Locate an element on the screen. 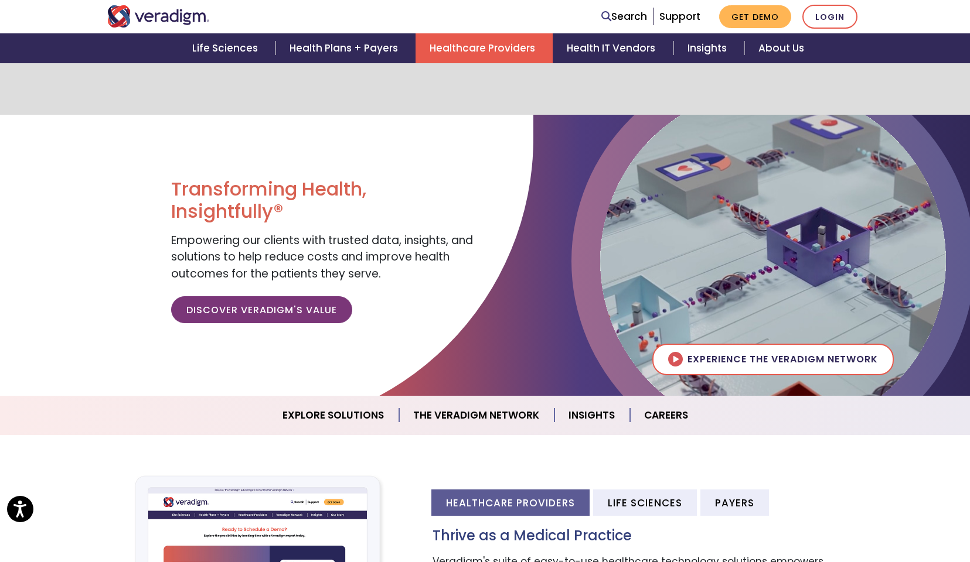  li: Healthcare Providers is located at coordinates (510, 503).